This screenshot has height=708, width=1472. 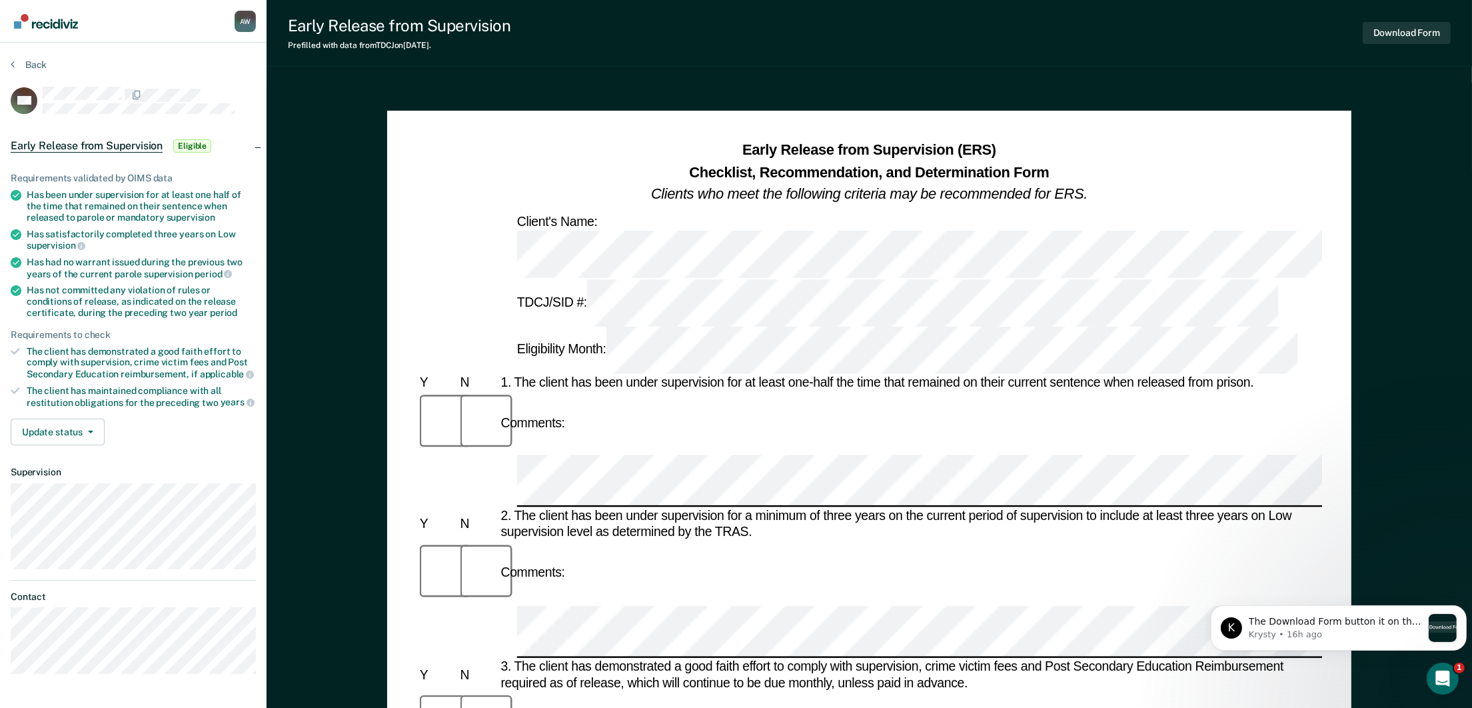 What do you see at coordinates (869, 149) in the screenshot?
I see `strong: Early Release from Supervision (ERS)` at bounding box center [869, 149].